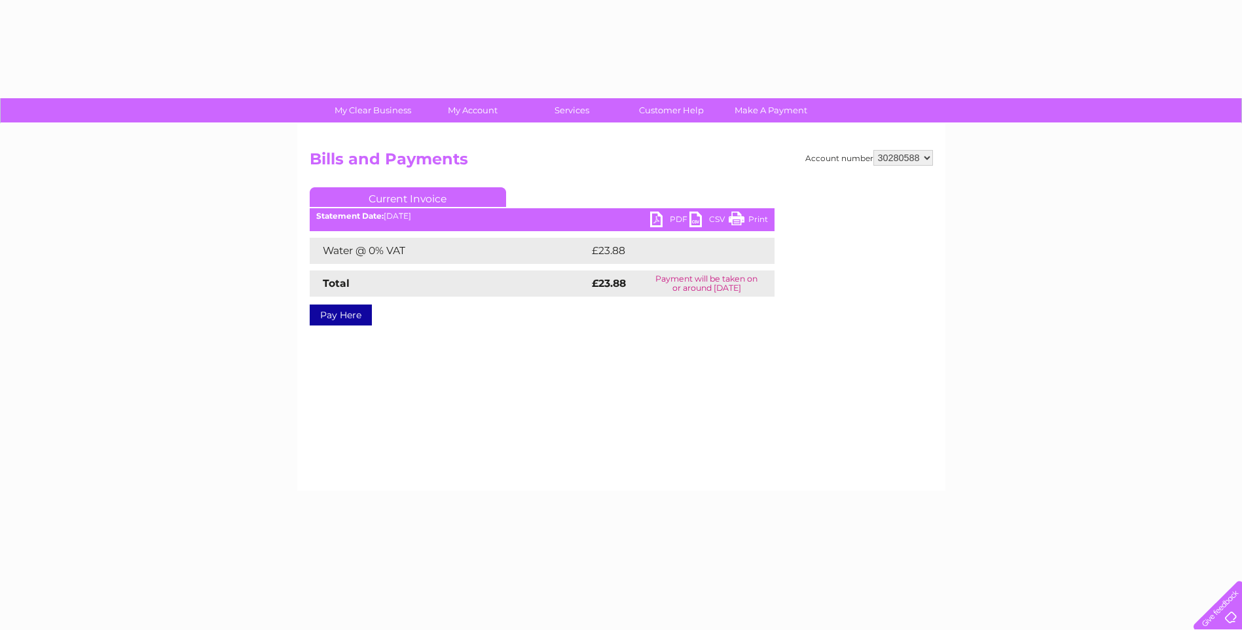 The width and height of the screenshot is (1242, 630). Describe the element at coordinates (609, 283) in the screenshot. I see `strong: £23.88` at that location.